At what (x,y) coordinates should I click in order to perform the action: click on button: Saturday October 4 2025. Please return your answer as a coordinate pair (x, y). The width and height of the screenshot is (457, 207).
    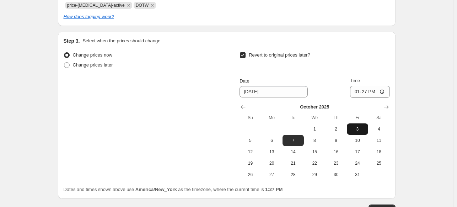
    Looking at the image, I should click on (379, 129).